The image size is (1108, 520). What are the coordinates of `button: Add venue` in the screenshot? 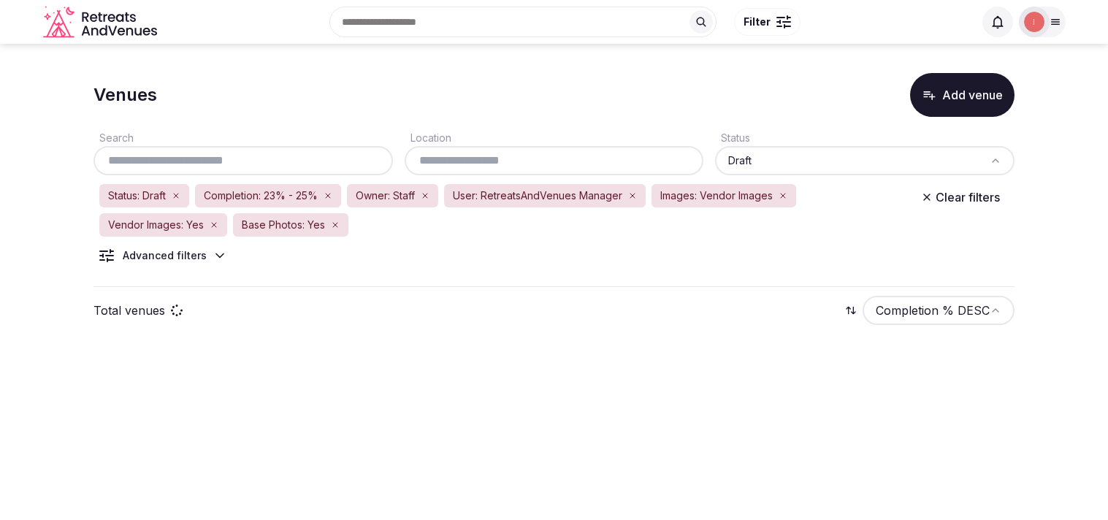 It's located at (962, 95).